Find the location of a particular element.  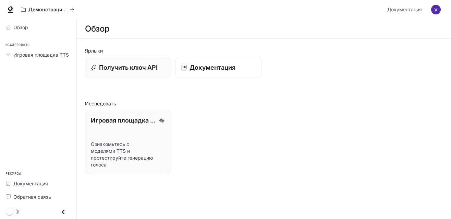

a: Обзор is located at coordinates (38, 27).